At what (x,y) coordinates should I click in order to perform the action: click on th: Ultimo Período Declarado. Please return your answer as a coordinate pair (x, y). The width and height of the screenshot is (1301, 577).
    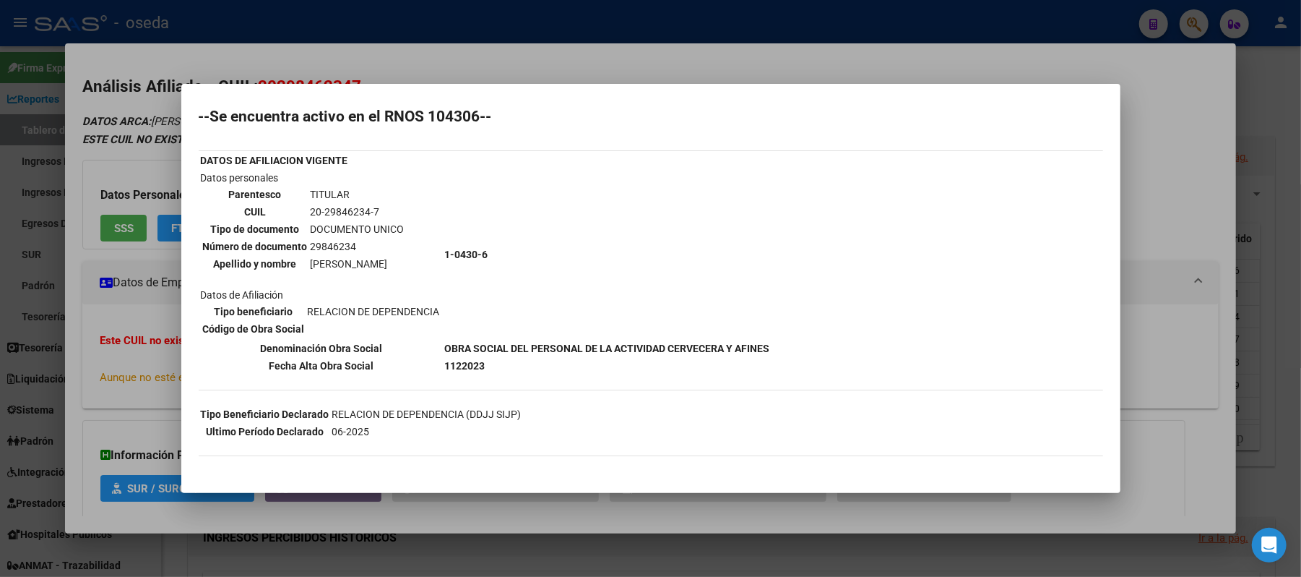
    Looking at the image, I should click on (265, 431).